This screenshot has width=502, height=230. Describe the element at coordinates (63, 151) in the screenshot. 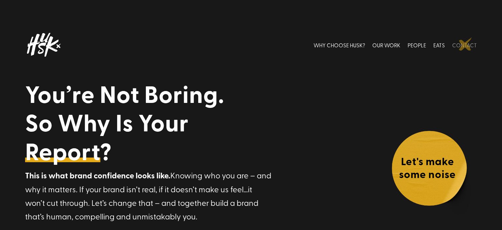

I see `a: Report` at that location.